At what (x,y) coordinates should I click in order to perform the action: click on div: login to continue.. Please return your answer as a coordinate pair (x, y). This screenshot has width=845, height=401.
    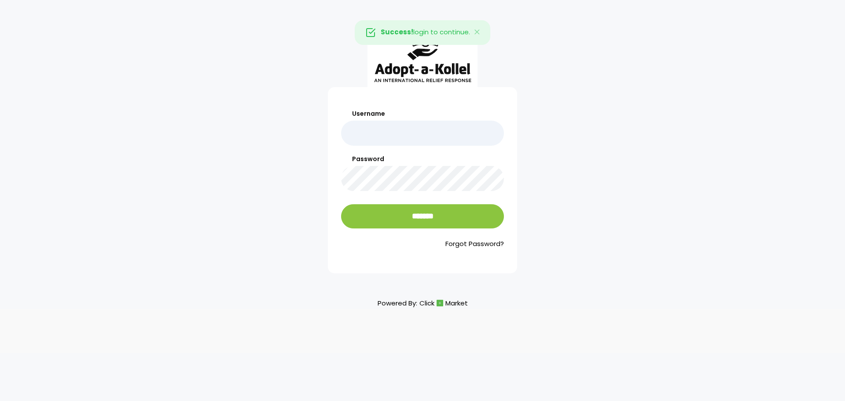
    Looking at the image, I should click on (422, 33).